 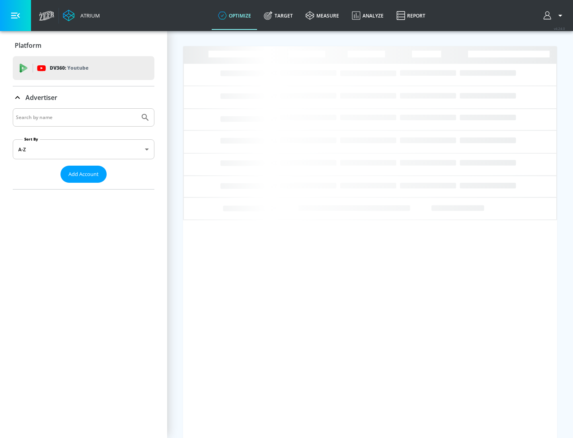 What do you see at coordinates (84, 149) in the screenshot?
I see `div: A-Z` at bounding box center [84, 149].